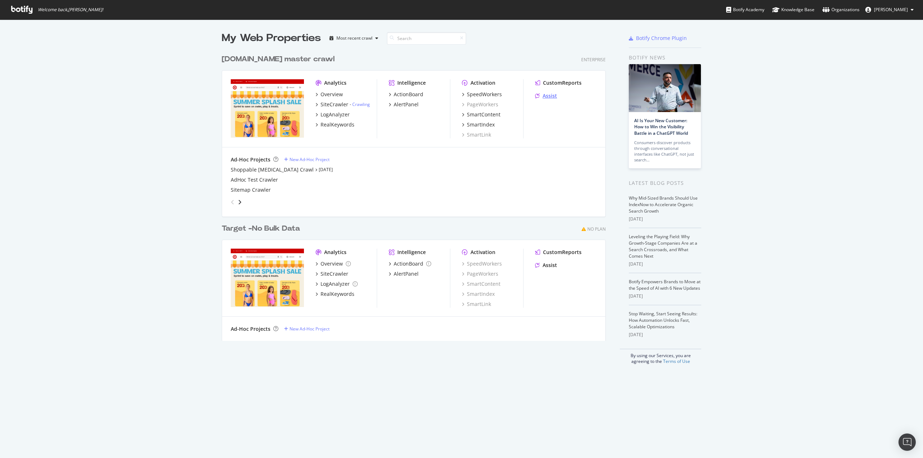 The width and height of the screenshot is (923, 458). Describe the element at coordinates (354, 38) in the screenshot. I see `button: Most recent crawl` at that location.